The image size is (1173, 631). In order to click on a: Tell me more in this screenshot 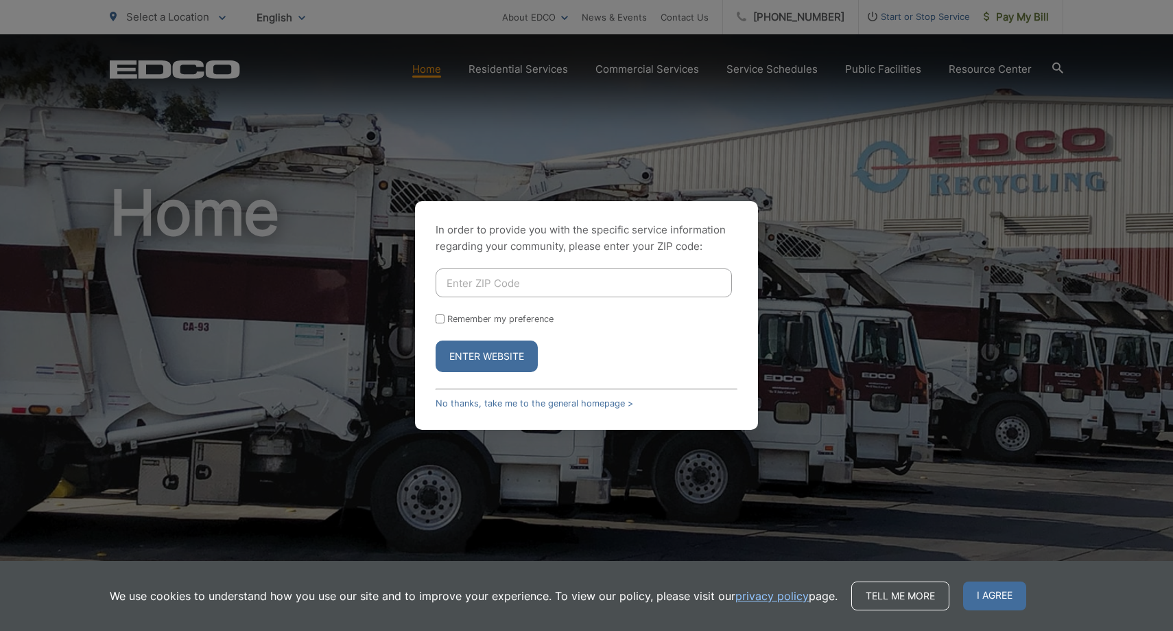, I will do `click(900, 596)`.